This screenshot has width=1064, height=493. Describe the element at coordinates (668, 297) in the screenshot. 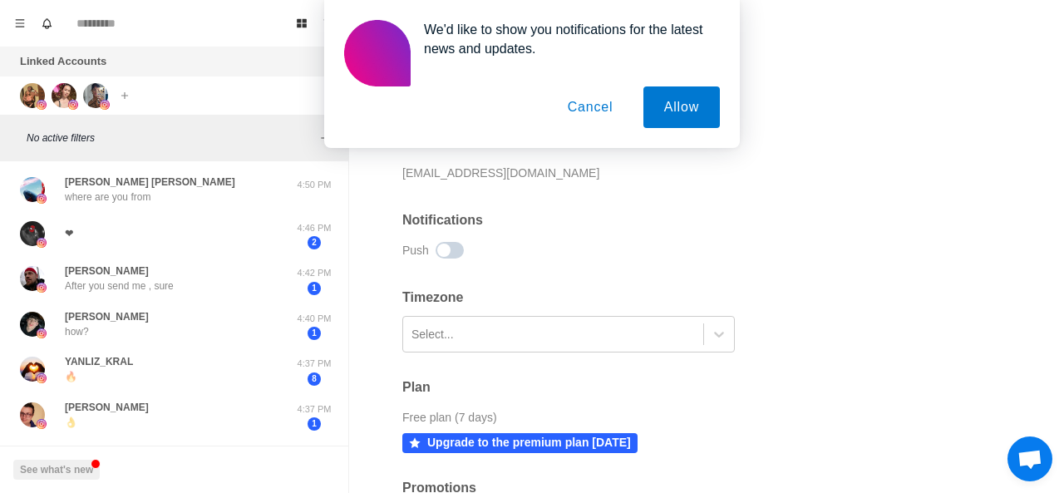

I see `h2: Timezone` at that location.